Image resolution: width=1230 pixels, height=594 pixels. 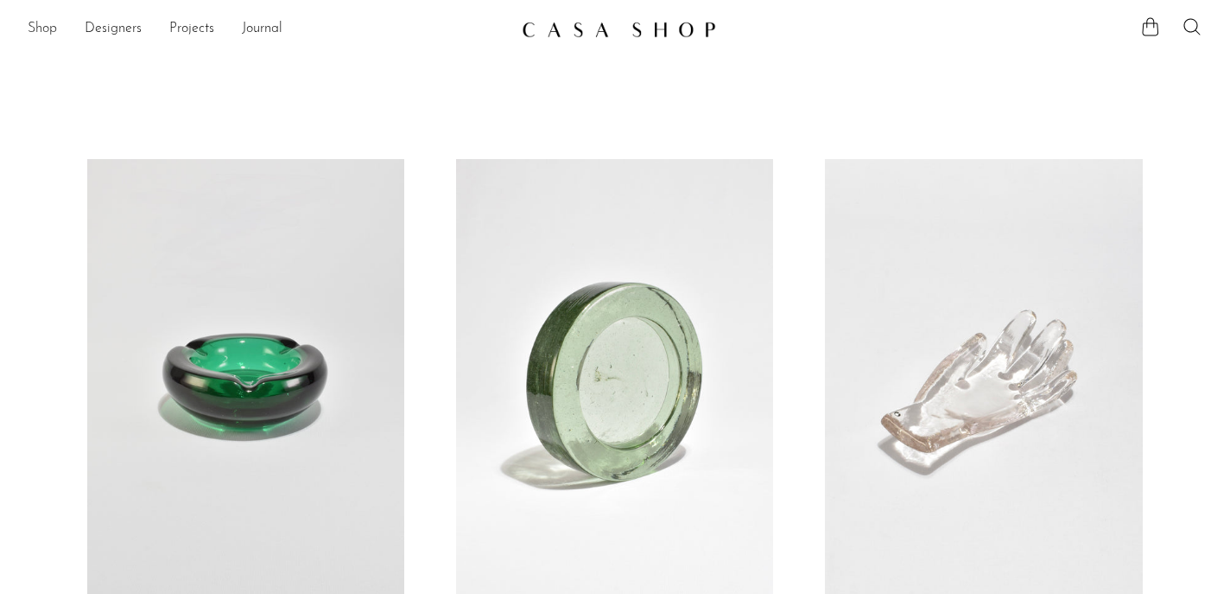 I want to click on a: Shop, so click(x=42, y=29).